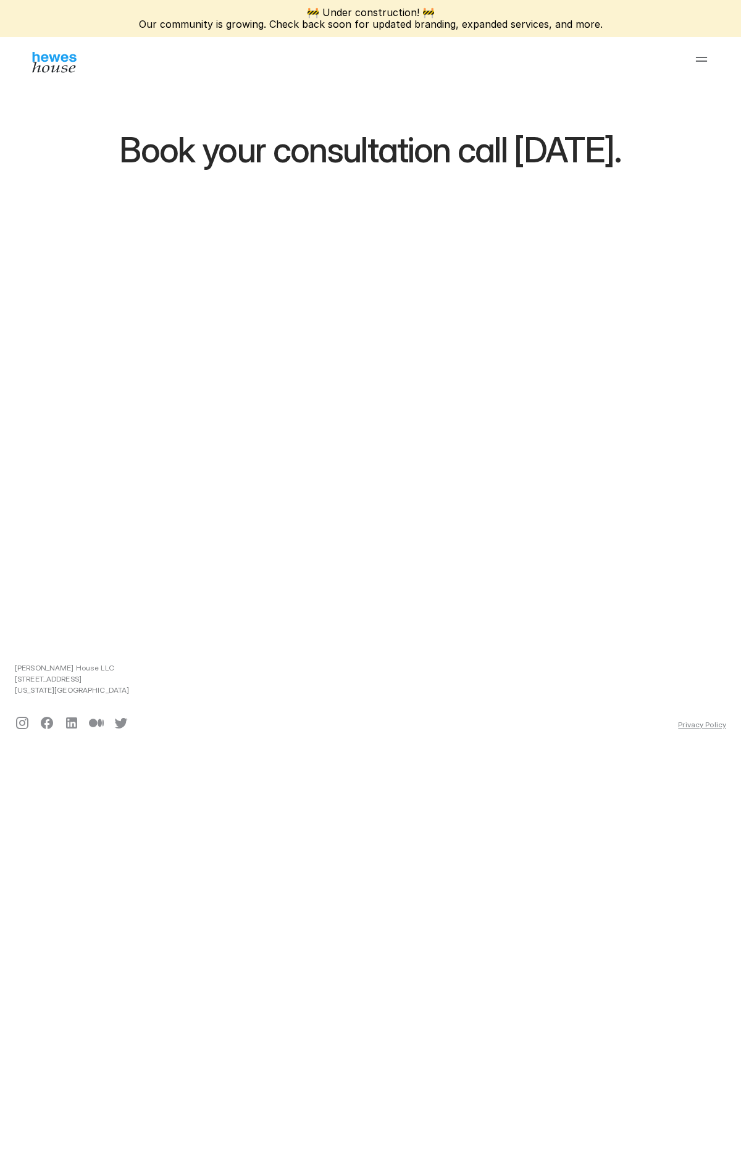  Describe the element at coordinates (371, 12) in the screenshot. I see `p: 🚧 Under construction! 🚧` at that location.